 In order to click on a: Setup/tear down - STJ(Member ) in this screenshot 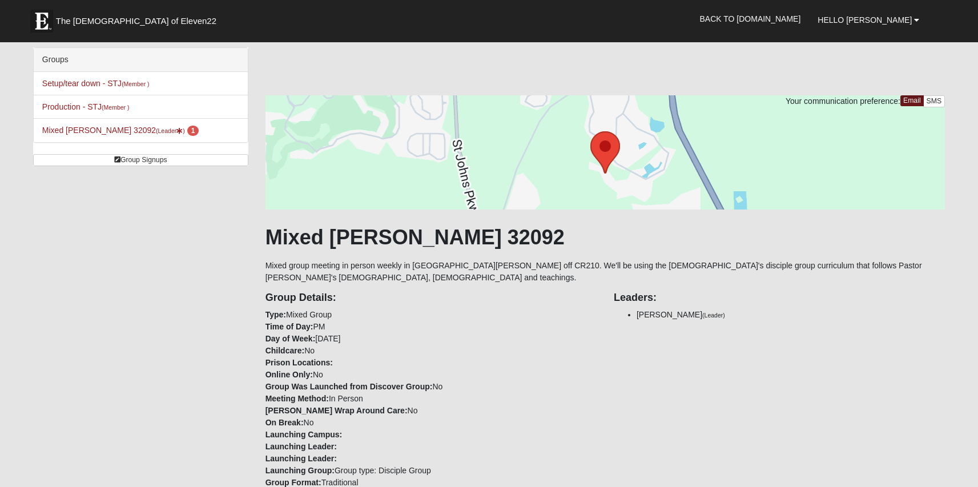, I will do `click(96, 83)`.